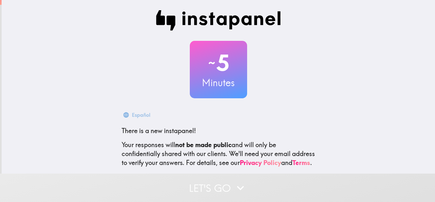  What do you see at coordinates (219, 181) in the screenshot?
I see `p: This invite is exclusively for you, please do not share it. Complete it soon because spots are li...` at bounding box center [219, 181].